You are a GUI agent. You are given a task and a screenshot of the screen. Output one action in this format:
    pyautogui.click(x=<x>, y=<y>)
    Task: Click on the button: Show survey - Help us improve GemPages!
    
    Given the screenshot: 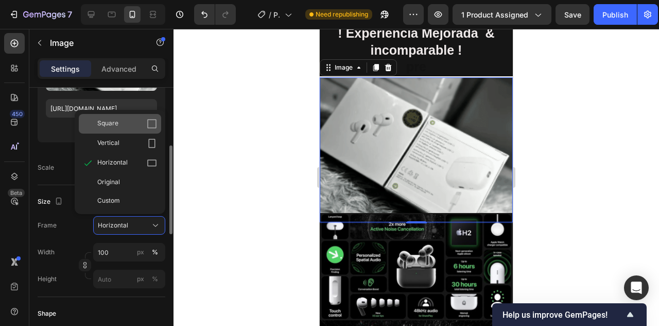 What is the action you would take?
    pyautogui.click(x=570, y=314)
    